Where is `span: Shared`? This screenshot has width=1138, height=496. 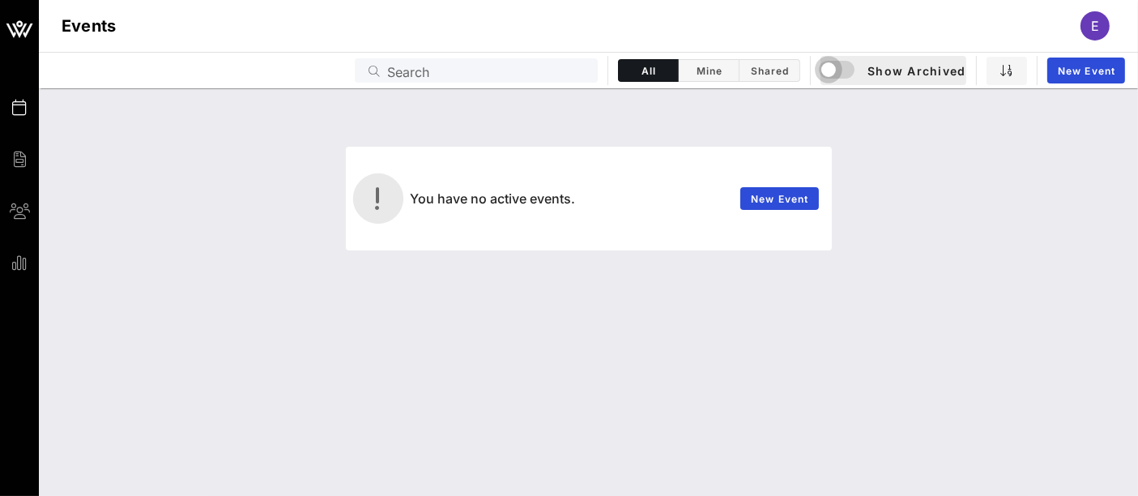 span: Shared is located at coordinates (770, 70).